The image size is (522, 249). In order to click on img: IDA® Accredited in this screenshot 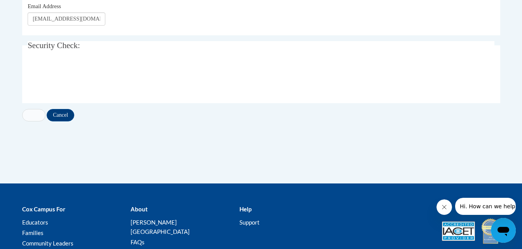, I will do `click(490, 232)`.